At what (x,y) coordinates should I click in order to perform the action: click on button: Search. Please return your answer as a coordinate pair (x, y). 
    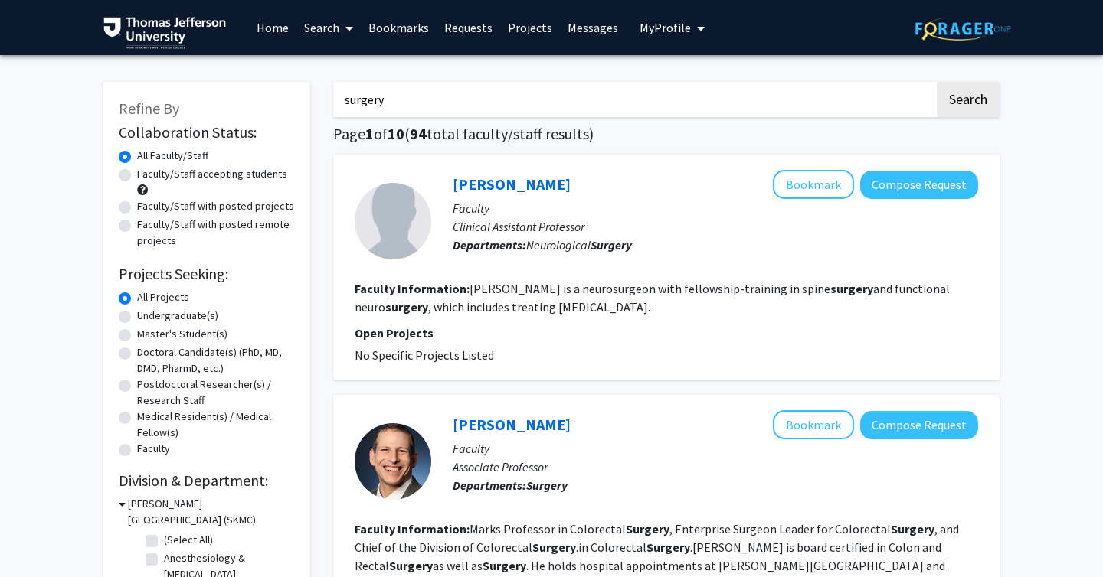
    Looking at the image, I should click on (968, 100).